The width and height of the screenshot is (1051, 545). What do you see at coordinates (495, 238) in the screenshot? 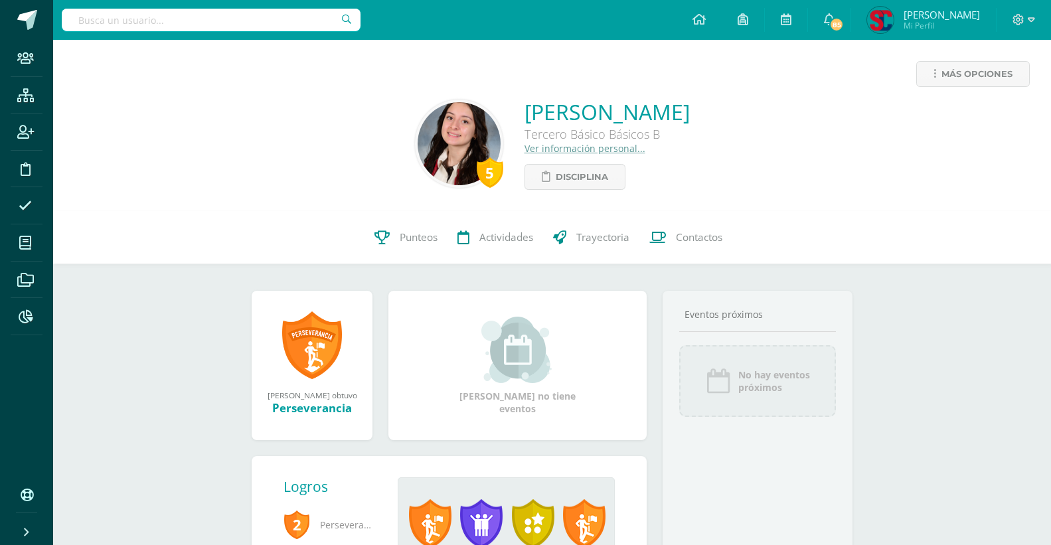
I see `a: Actividades` at bounding box center [495, 238].